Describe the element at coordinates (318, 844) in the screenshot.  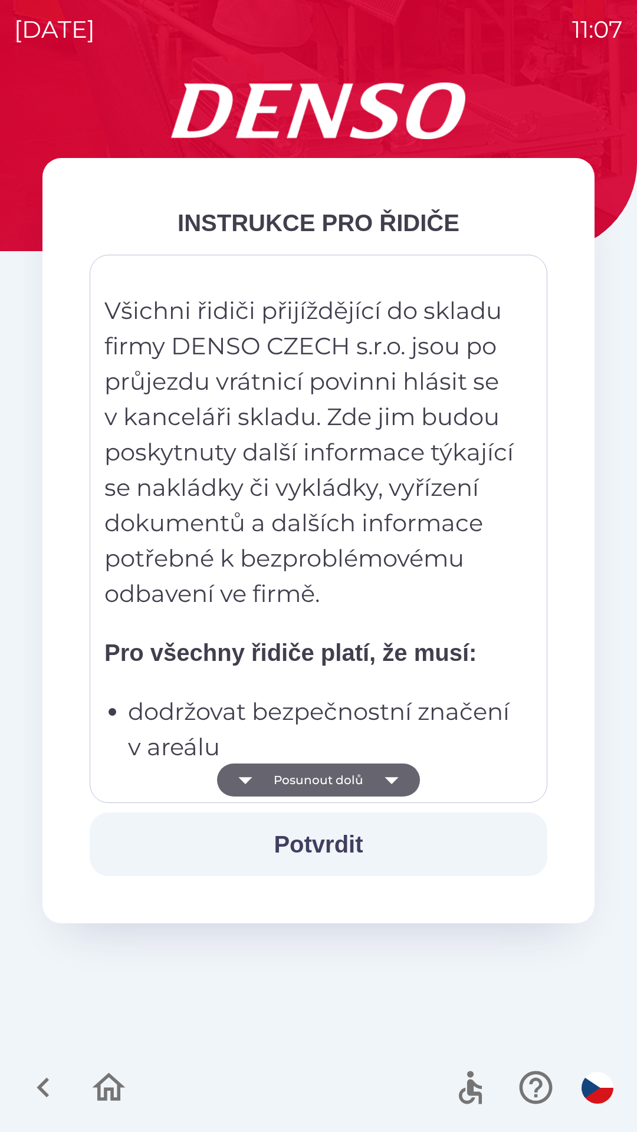
I see `button: Potvrdit` at that location.